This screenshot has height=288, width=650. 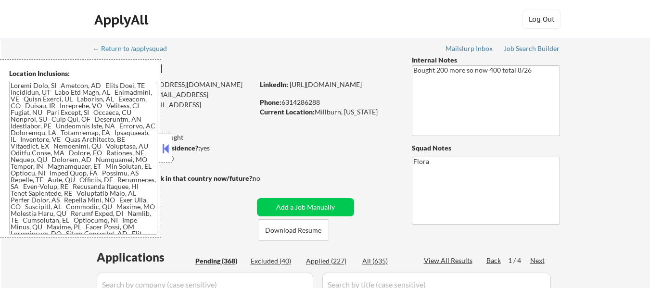 I want to click on div: 1 / 4, so click(x=519, y=261).